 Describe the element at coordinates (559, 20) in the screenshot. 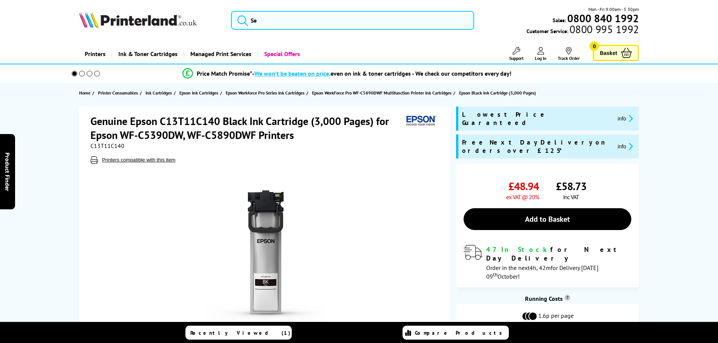

I see `span: Sales:` at that location.